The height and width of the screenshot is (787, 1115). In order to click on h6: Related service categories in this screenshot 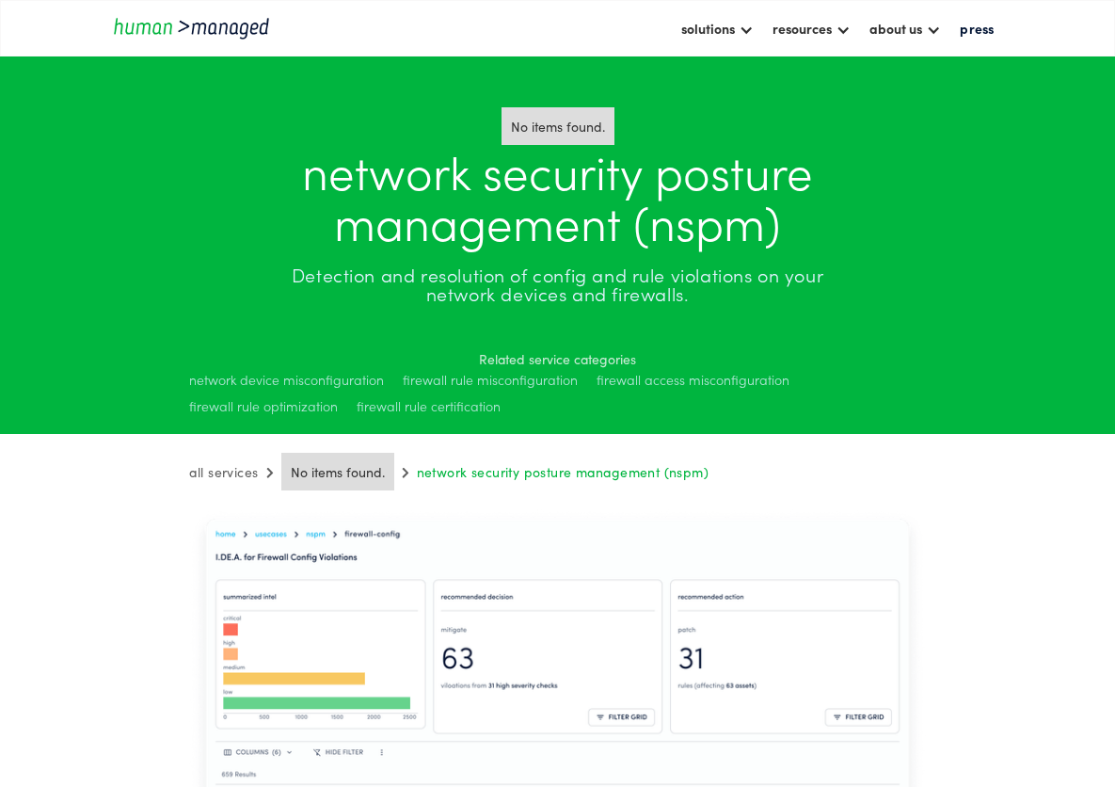, I will do `click(557, 359)`.